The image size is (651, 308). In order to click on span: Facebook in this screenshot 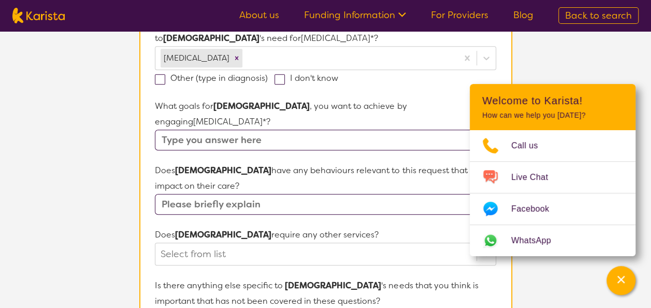, I will do `click(536, 209)`.